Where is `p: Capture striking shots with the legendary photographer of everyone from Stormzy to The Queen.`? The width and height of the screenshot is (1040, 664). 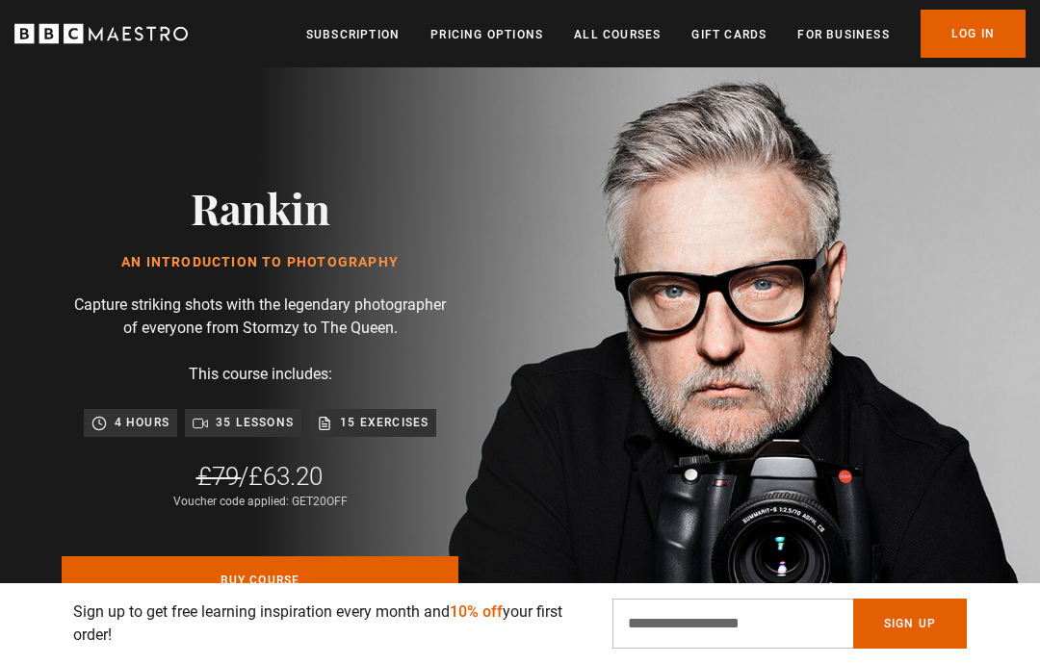 p: Capture striking shots with the legendary photographer of everyone from Stormzy to The Queen. is located at coordinates (260, 317).